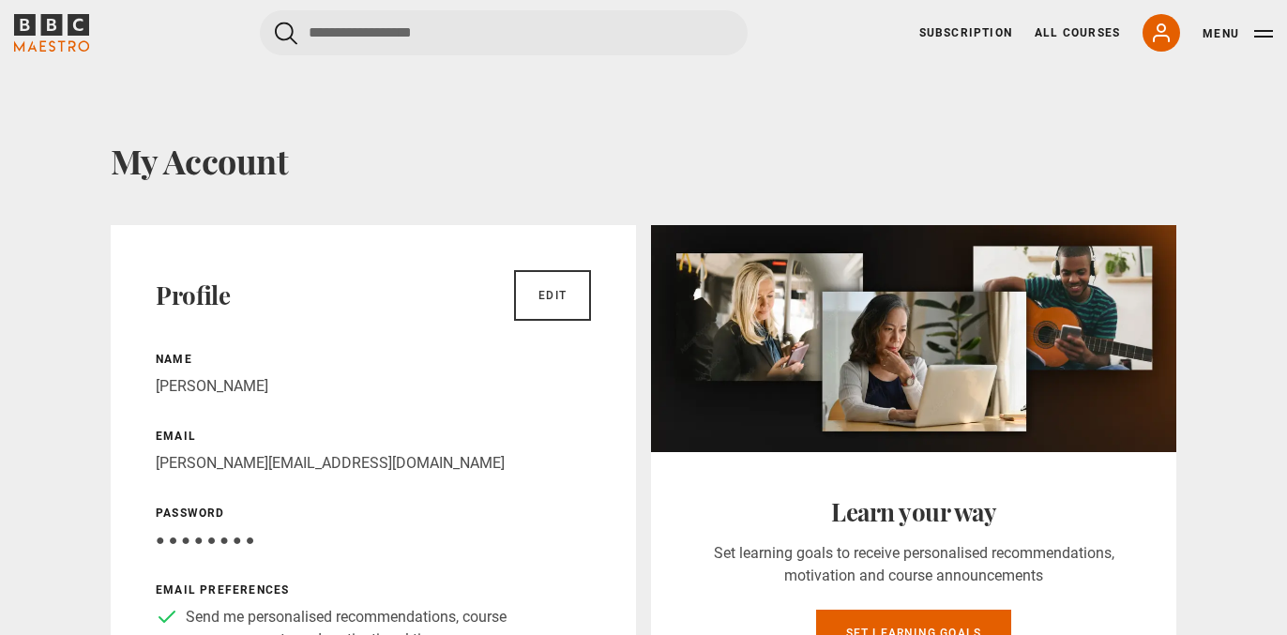  Describe the element at coordinates (965, 33) in the screenshot. I see `a: Subscription` at that location.